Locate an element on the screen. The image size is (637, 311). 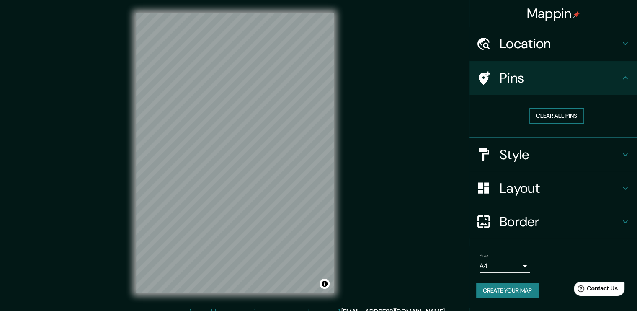
div: Pins is located at coordinates (553, 78).